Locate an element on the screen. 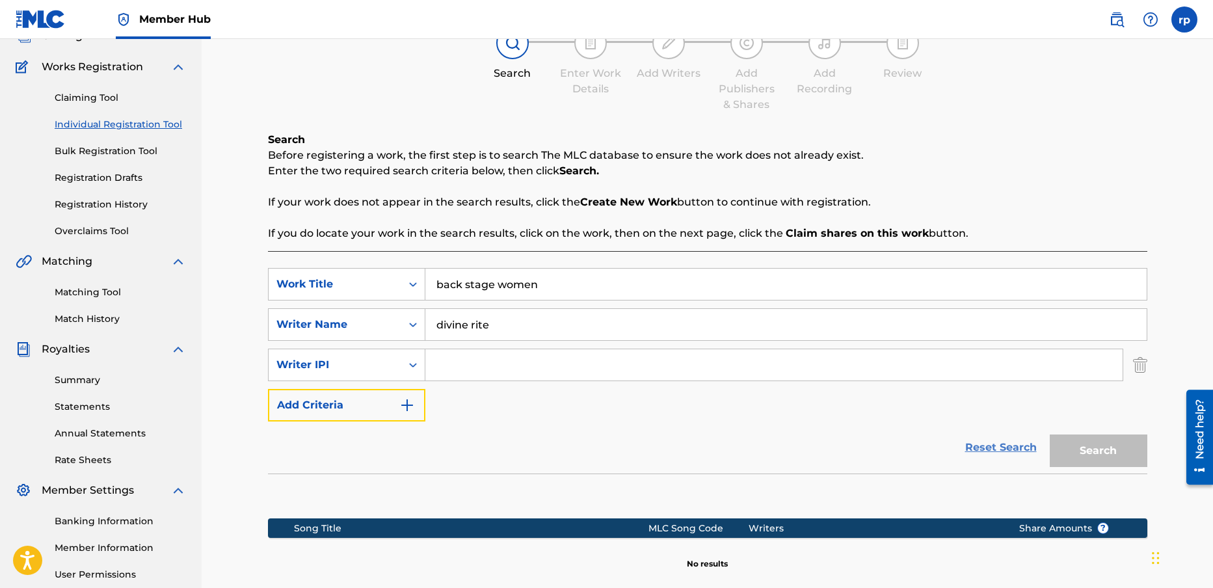 The height and width of the screenshot is (588, 1213). span: Member Settings is located at coordinates (88, 490).